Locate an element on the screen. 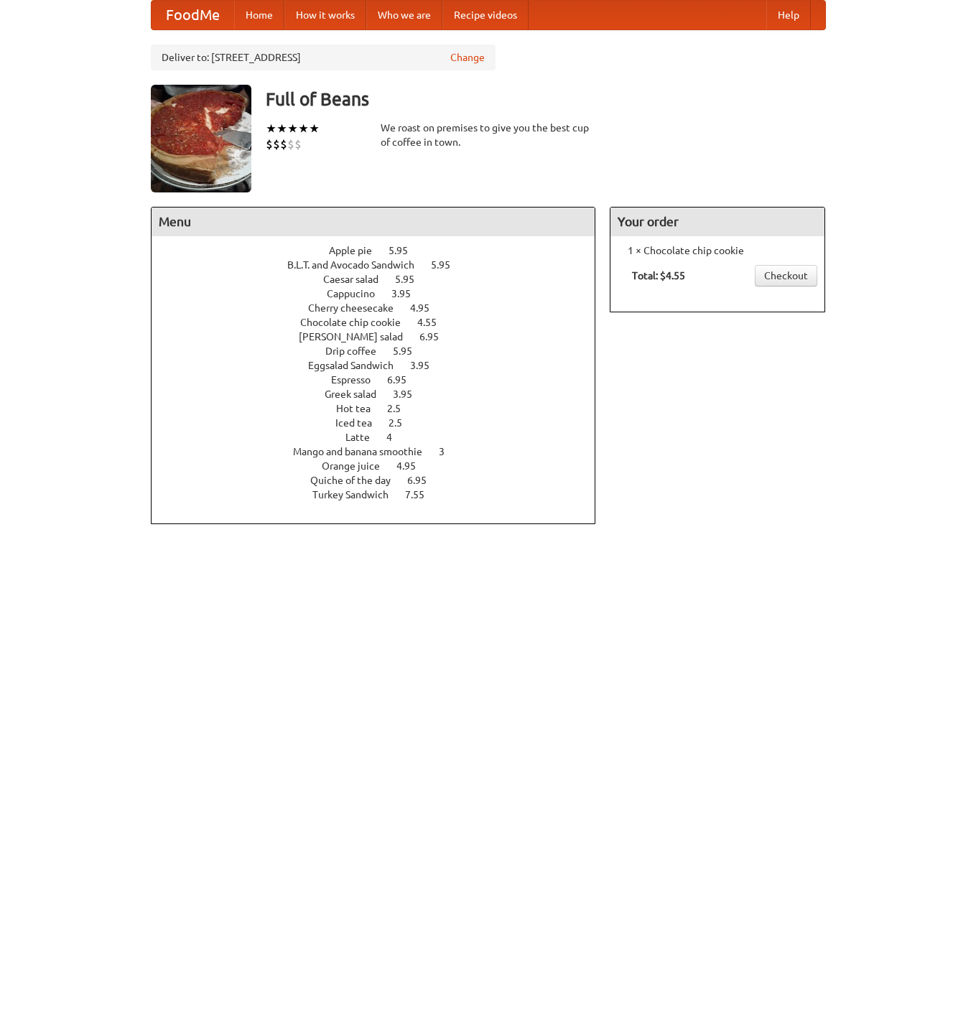 The height and width of the screenshot is (1016, 976). a: Eggsalad Sandwich 3.95 is located at coordinates (382, 366).